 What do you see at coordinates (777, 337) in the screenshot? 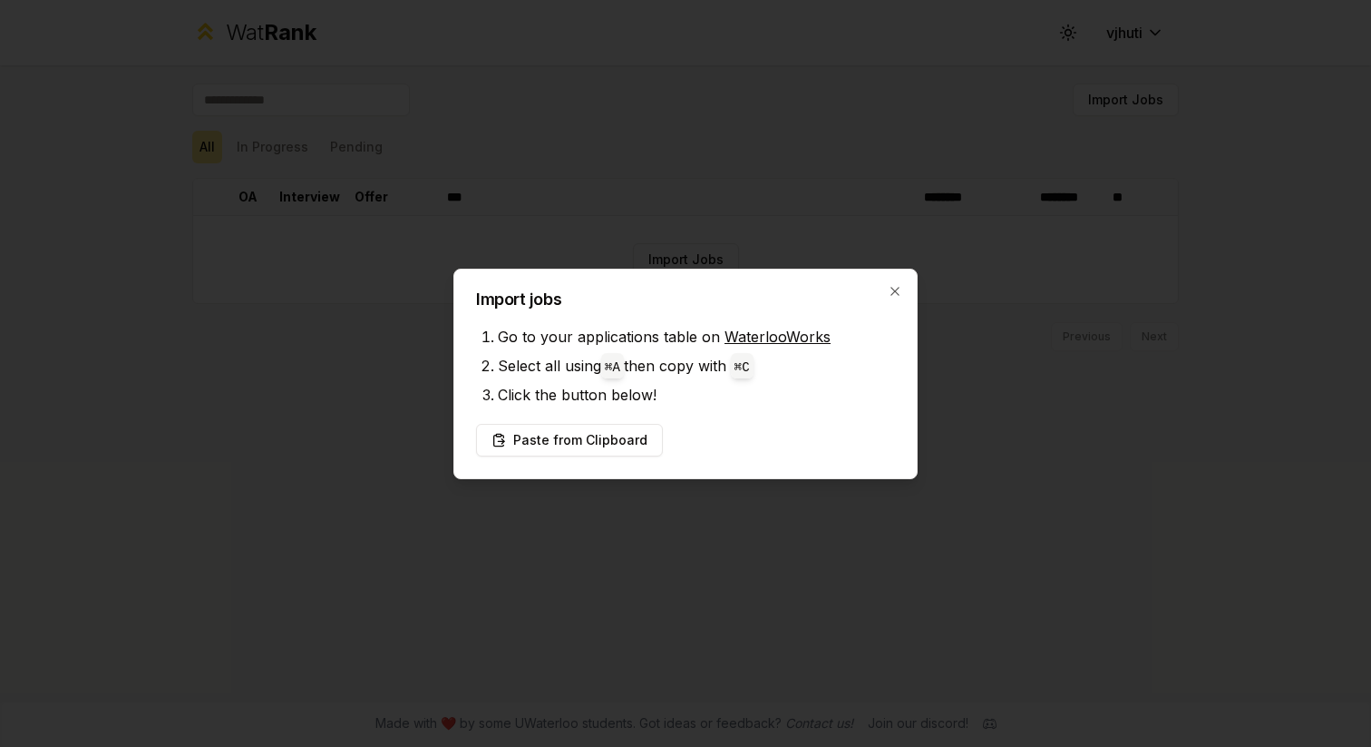
I see `a: WaterlooWorks` at bounding box center [777, 337].